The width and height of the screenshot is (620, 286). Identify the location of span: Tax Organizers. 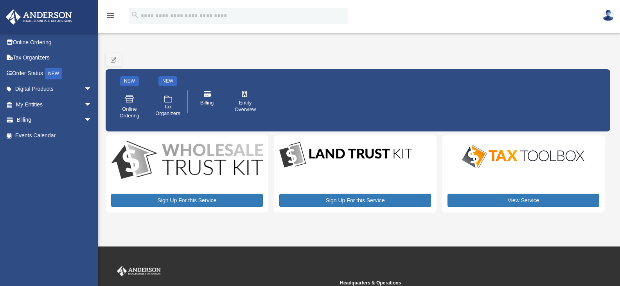
(168, 110).